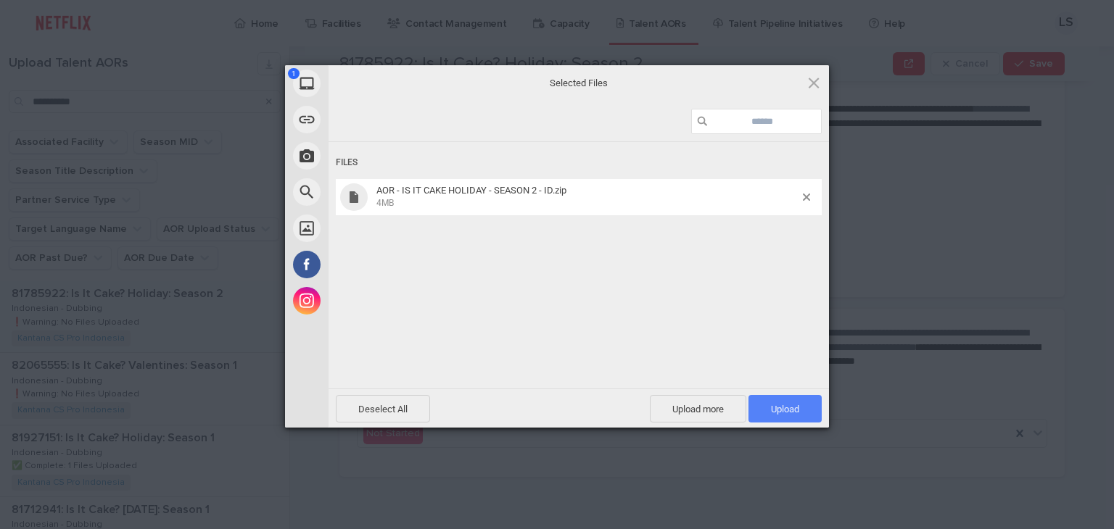  What do you see at coordinates (385, 203) in the screenshot?
I see `span: 4MB` at bounding box center [385, 203].